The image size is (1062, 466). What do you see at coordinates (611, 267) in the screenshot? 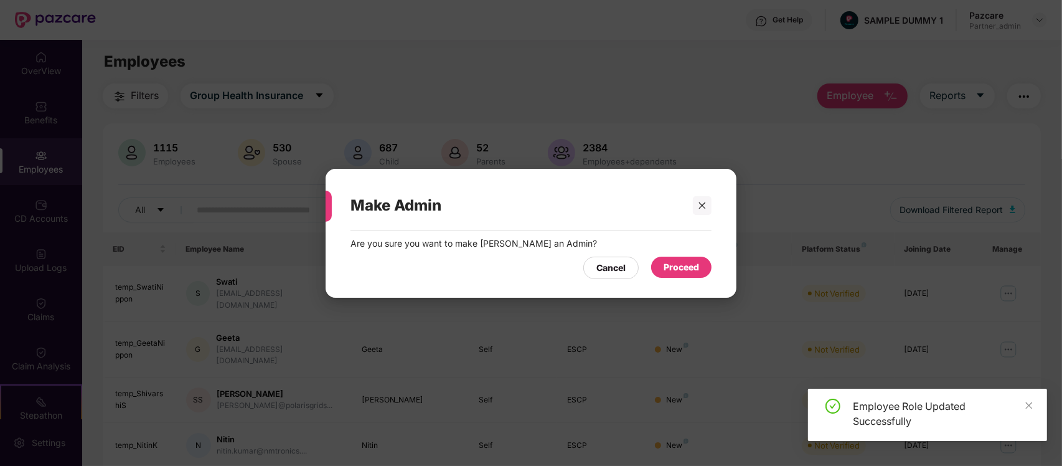
I see `div: Cancel` at bounding box center [611, 267].